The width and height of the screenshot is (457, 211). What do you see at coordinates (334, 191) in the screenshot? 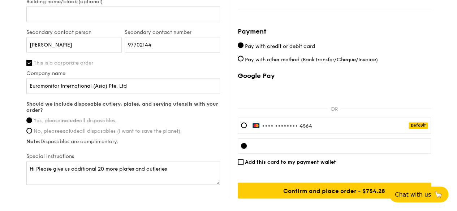
I see `input: Confirm and place order - $754.28` at bounding box center [334, 191].